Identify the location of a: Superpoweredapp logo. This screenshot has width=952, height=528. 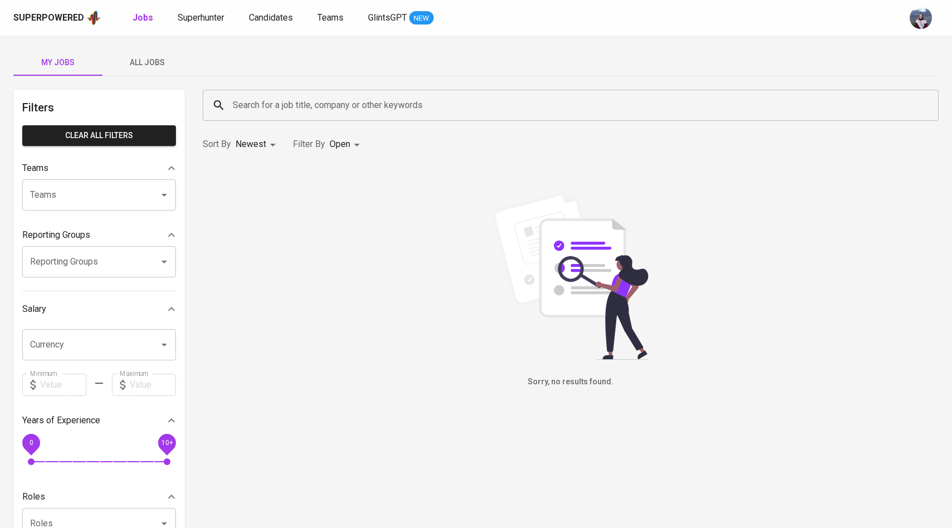
(57, 18).